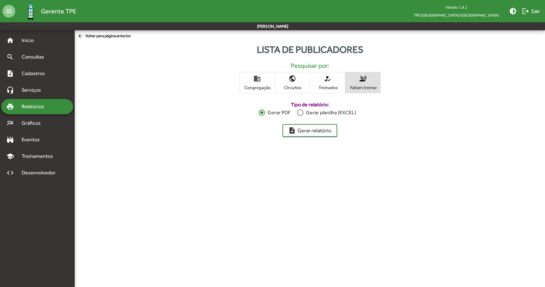  Describe the element at coordinates (513, 11) in the screenshot. I see `mat-icon: brightness_medium` at that location.